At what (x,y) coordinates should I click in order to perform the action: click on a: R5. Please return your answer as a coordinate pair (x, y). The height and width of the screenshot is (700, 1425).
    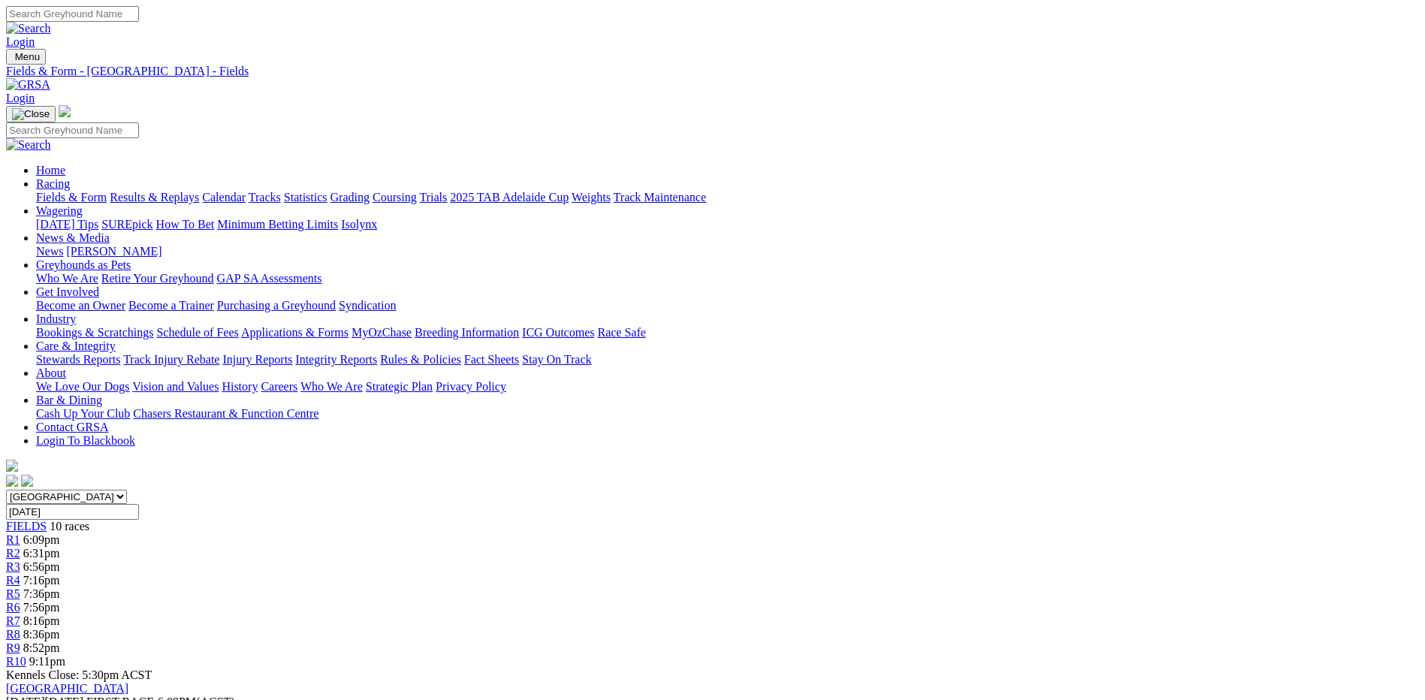
    Looking at the image, I should click on (13, 594).